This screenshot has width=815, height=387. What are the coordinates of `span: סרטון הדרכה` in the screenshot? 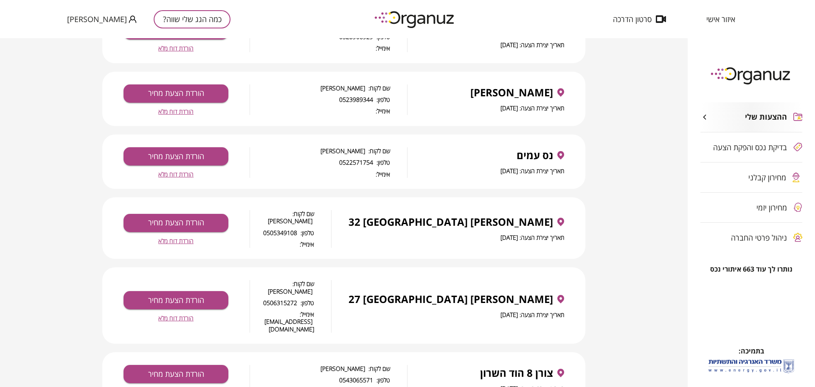 It's located at (632, 19).